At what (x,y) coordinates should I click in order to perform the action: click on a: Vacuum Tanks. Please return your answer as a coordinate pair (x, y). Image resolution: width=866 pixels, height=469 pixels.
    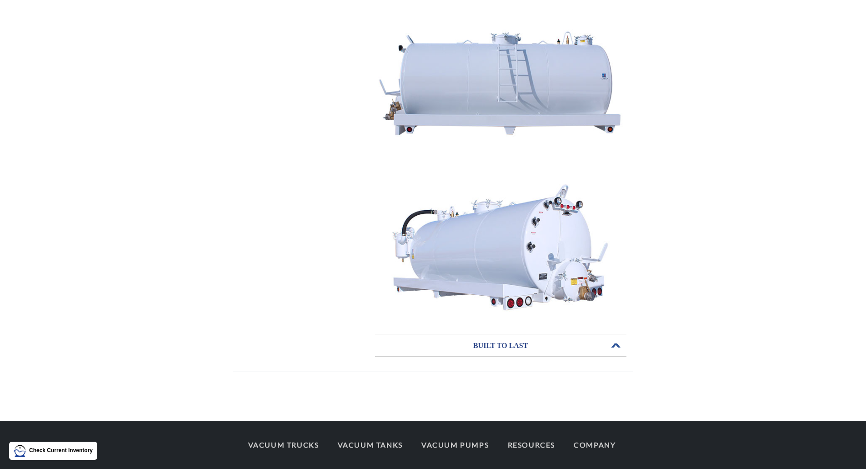
    Looking at the image, I should click on (370, 445).